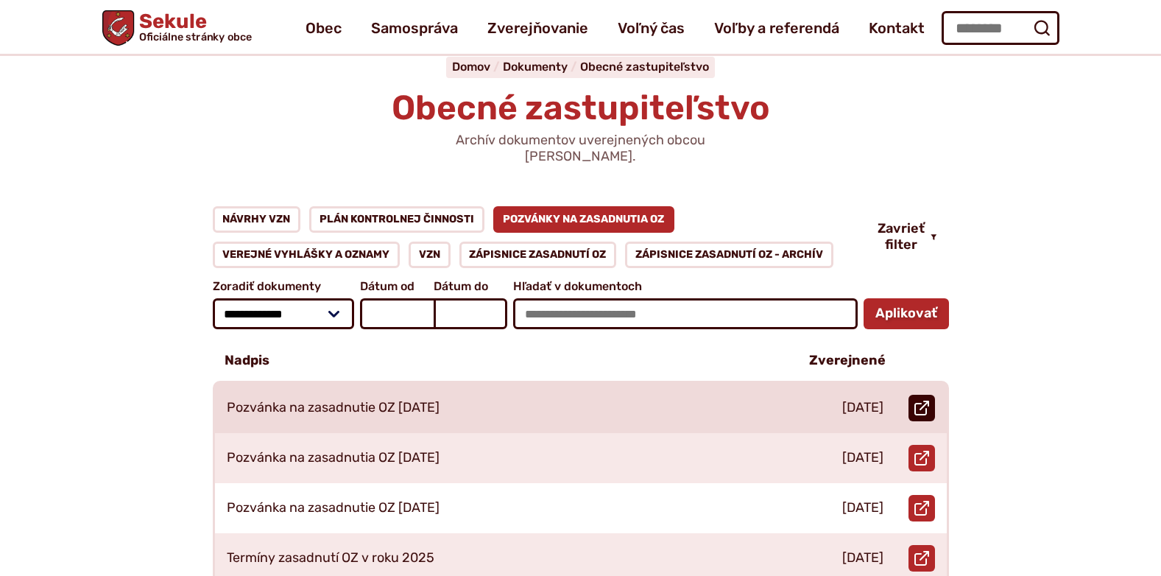 This screenshot has height=576, width=1161. What do you see at coordinates (644, 66) in the screenshot?
I see `a: Obecné zastupiteľstvo` at bounding box center [644, 66].